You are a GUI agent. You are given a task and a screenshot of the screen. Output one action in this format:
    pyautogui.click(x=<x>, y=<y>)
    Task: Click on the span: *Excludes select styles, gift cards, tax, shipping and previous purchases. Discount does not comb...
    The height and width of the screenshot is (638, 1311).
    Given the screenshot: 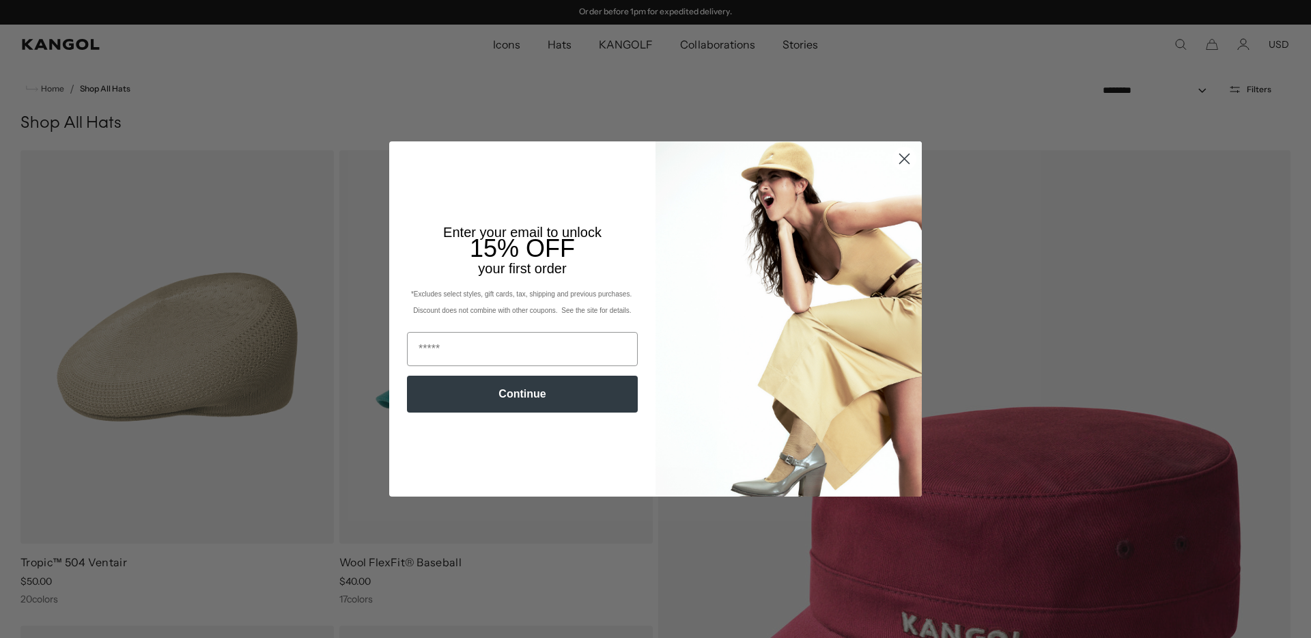 What is the action you would take?
    pyautogui.click(x=522, y=302)
    